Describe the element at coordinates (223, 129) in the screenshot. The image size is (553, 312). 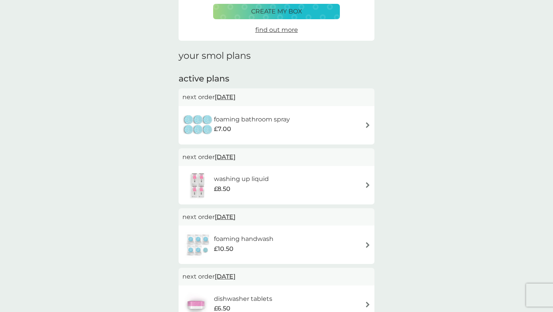
I see `span: £7.00` at that location.